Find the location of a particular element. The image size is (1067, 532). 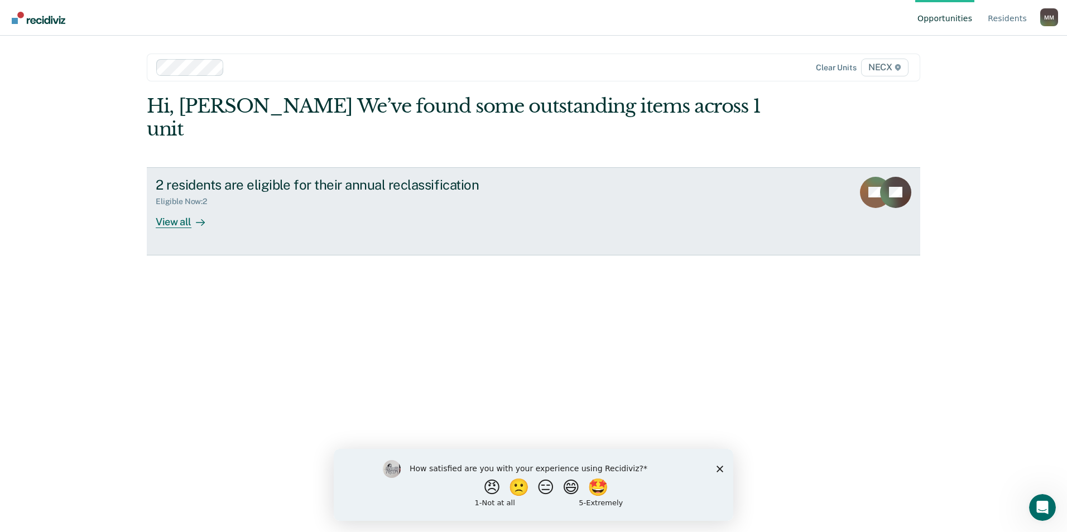

button: Profile dropdown button is located at coordinates (1049, 17).